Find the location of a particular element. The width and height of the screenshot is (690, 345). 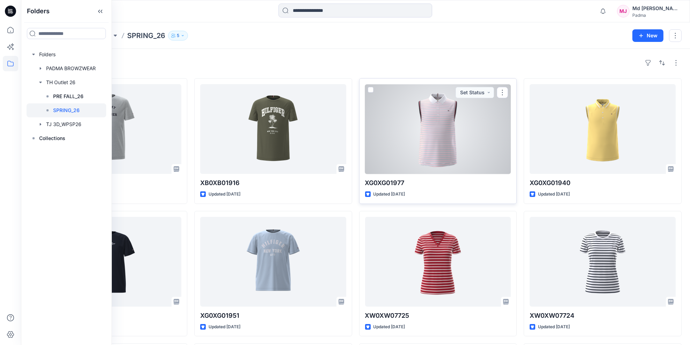

p: XG0XG01940 is located at coordinates (602, 183).